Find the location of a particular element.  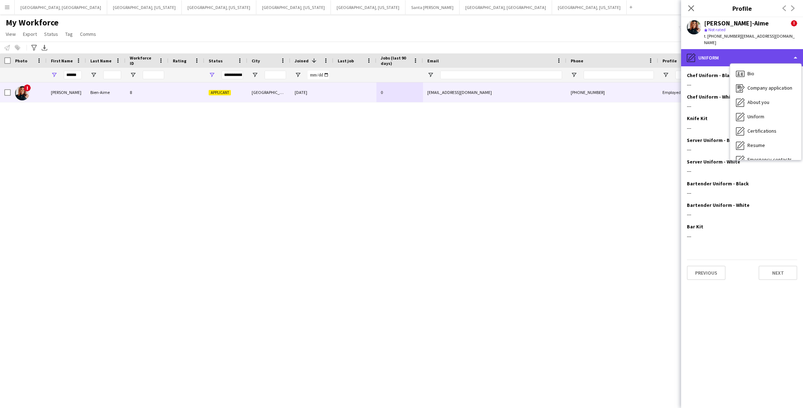

div: Bien-Aime is located at coordinates (106, 92).